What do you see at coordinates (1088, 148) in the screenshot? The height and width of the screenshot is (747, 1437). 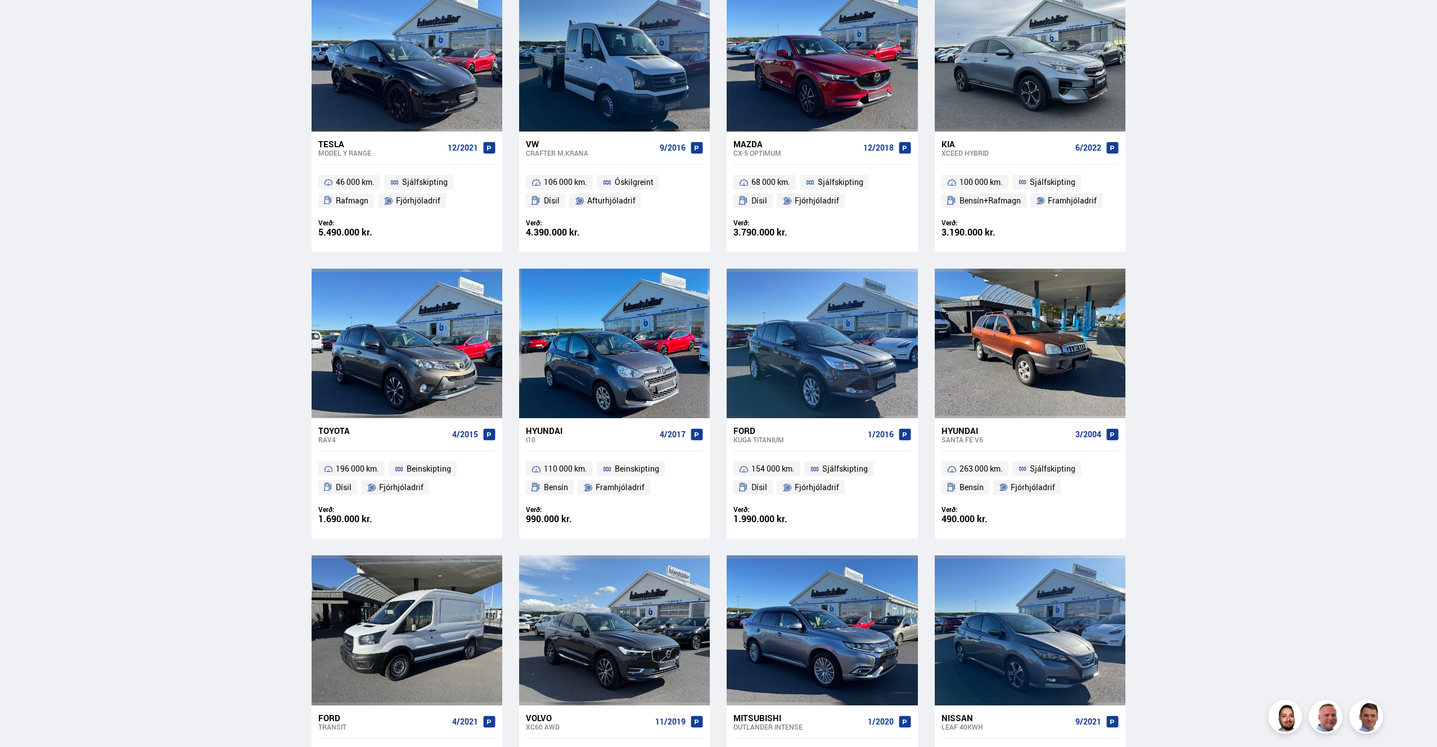 I see `span: 6/2022` at bounding box center [1088, 148].